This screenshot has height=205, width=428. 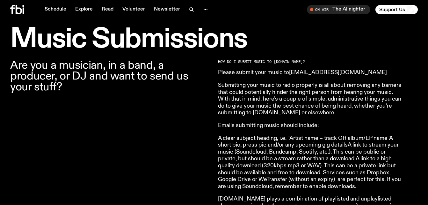 What do you see at coordinates (310, 73) in the screenshot?
I see `p: Please submit your music to` at bounding box center [310, 73].